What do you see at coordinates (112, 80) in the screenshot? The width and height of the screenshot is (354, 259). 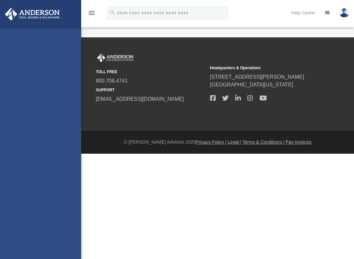 I see `a: 800.706.4741` at bounding box center [112, 80].